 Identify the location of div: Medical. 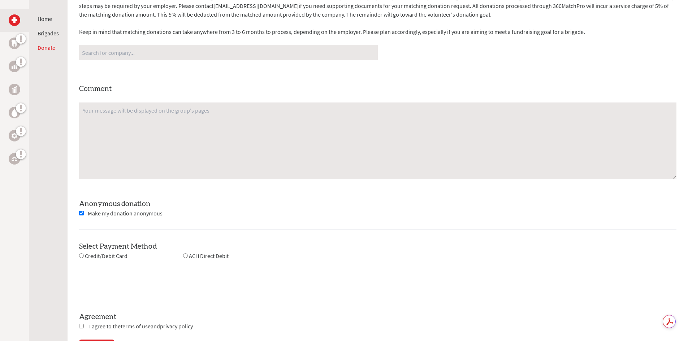
(14, 20).